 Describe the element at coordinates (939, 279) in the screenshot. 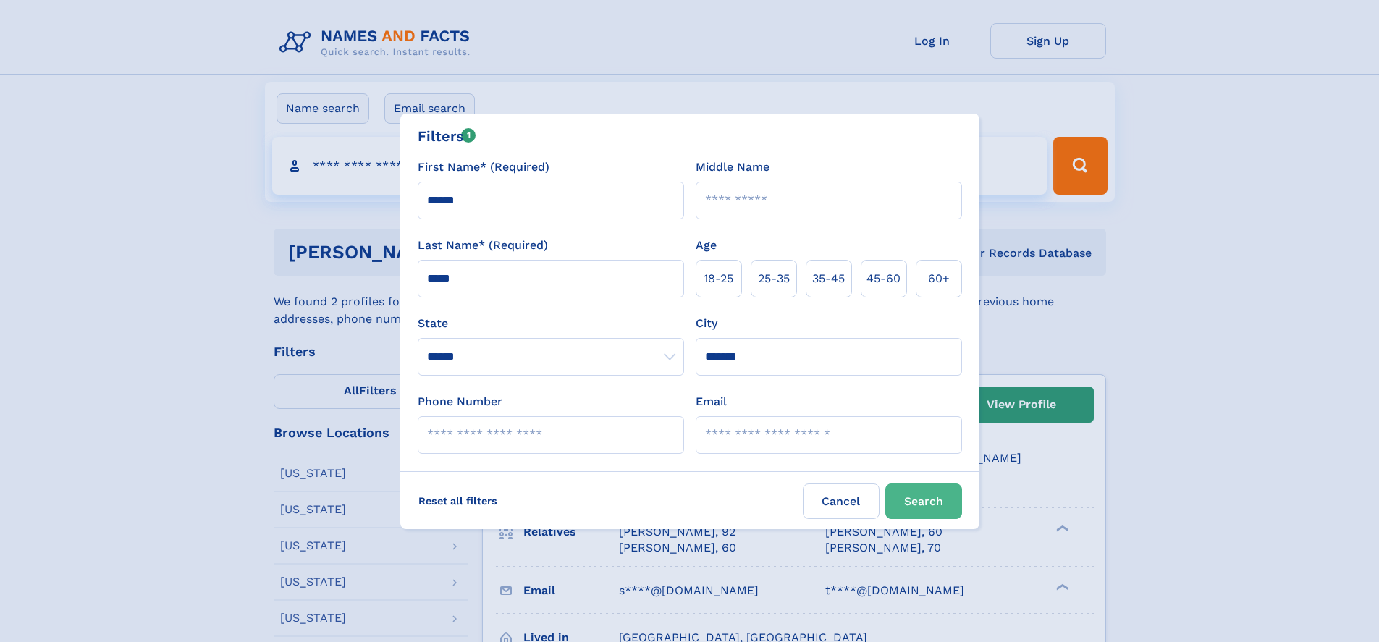

I see `span: 60+` at that location.